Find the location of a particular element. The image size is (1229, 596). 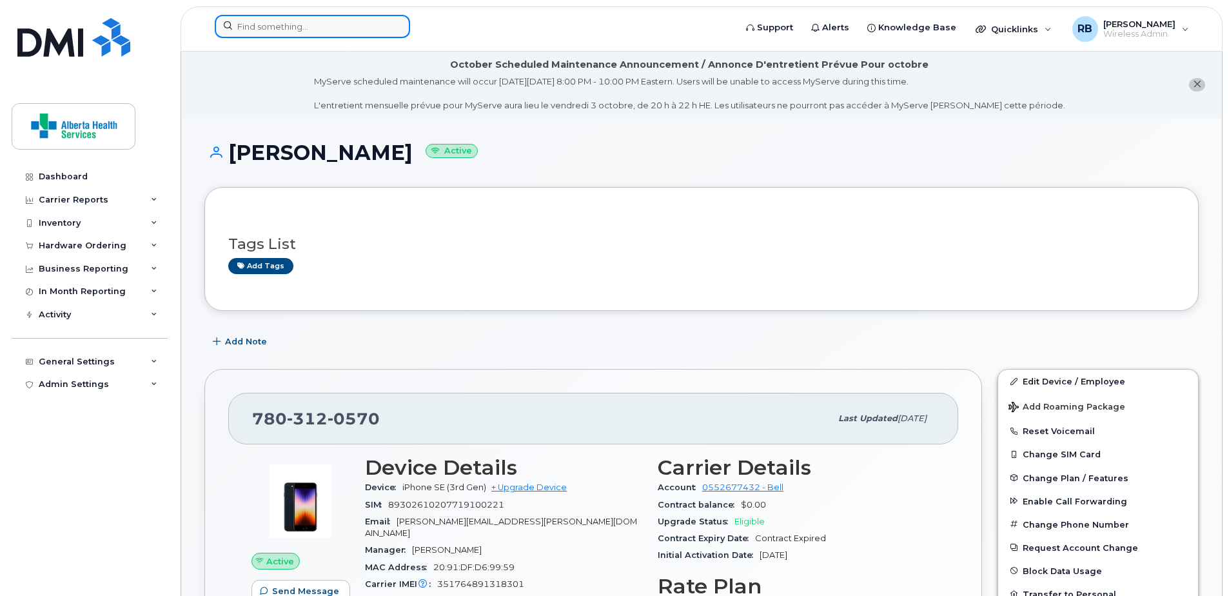

a: 0552677432 - Bell is located at coordinates (743, 487).